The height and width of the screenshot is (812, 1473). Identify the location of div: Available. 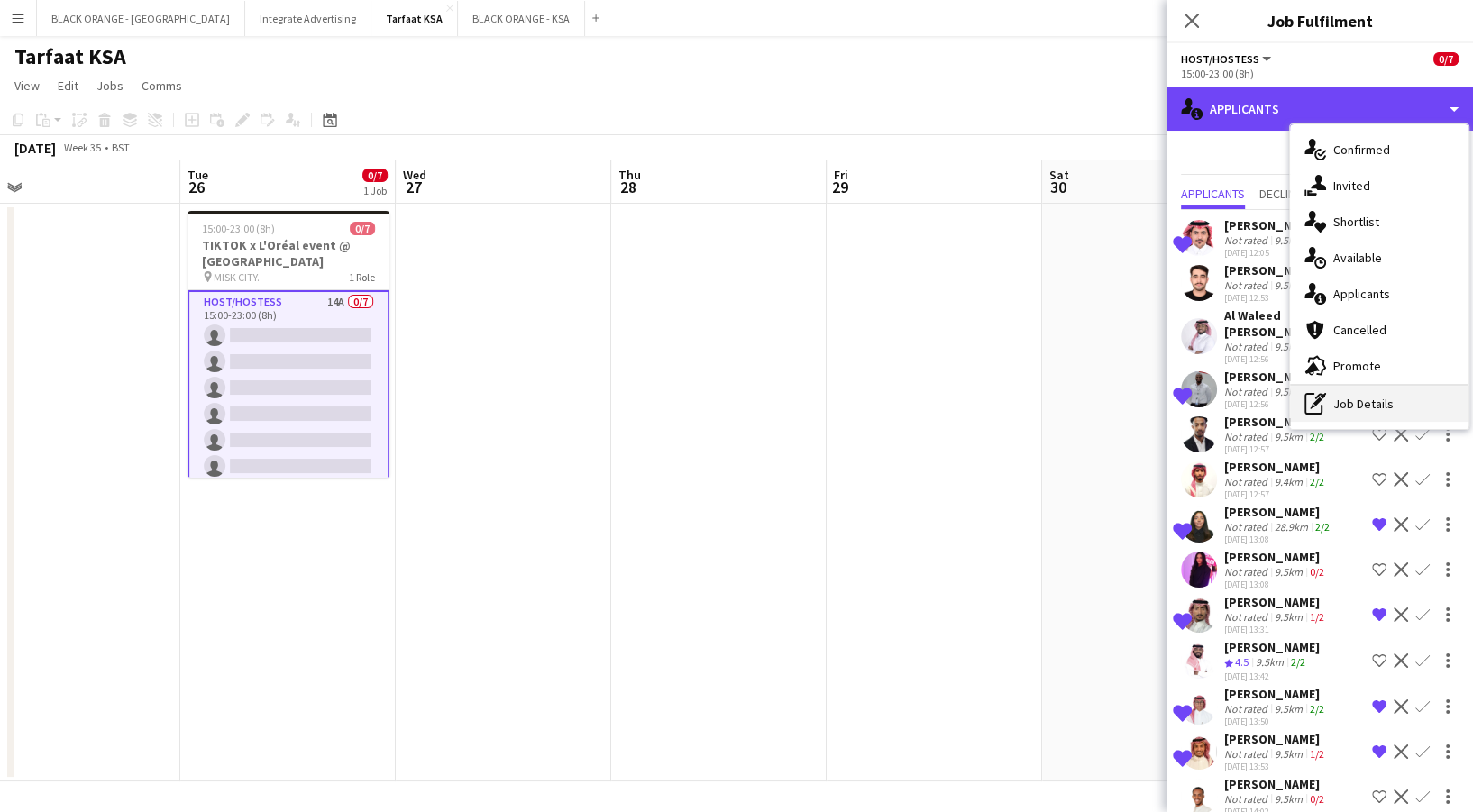
(1379, 257).